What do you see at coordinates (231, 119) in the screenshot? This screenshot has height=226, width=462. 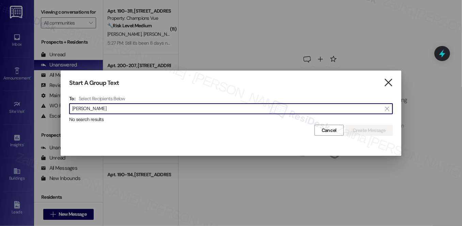 I see `div: No search results` at bounding box center [231, 119].